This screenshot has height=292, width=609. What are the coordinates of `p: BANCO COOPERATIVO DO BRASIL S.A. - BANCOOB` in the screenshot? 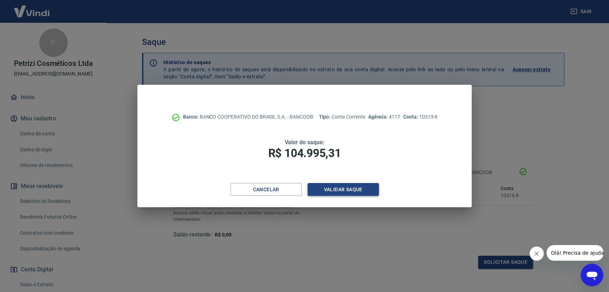 It's located at (248, 117).